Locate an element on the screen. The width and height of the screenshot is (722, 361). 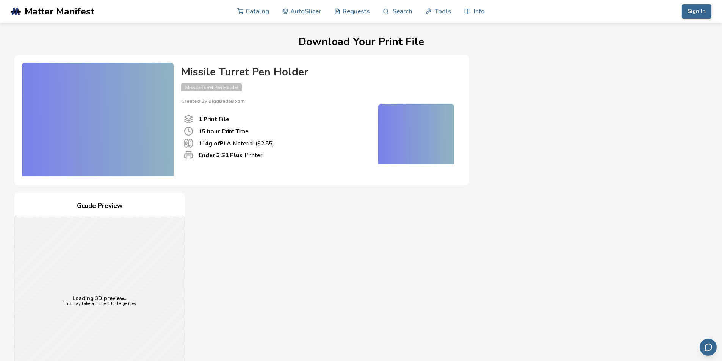
h4: Missile Turret Pen Holder is located at coordinates (318, 72).